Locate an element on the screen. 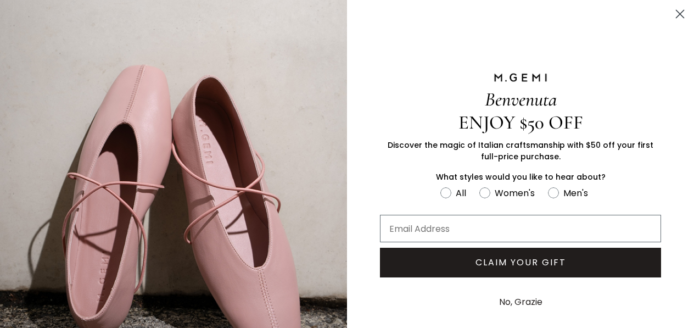  span: What styles would you like to hear about? is located at coordinates (521, 177).